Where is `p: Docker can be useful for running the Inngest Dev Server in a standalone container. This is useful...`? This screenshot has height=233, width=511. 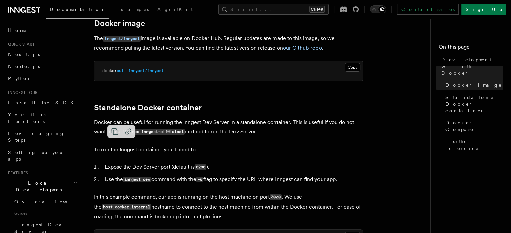 p: Docker can be useful for running the Inngest Dev Server in a standalone container. This is useful... is located at coordinates (228, 127).